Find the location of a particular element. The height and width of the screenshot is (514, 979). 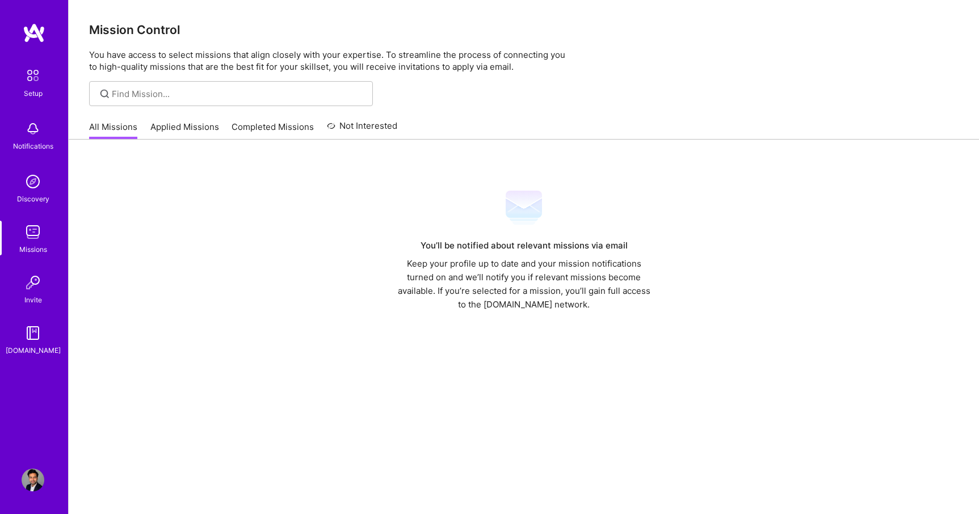

div: Setup is located at coordinates (33, 93).